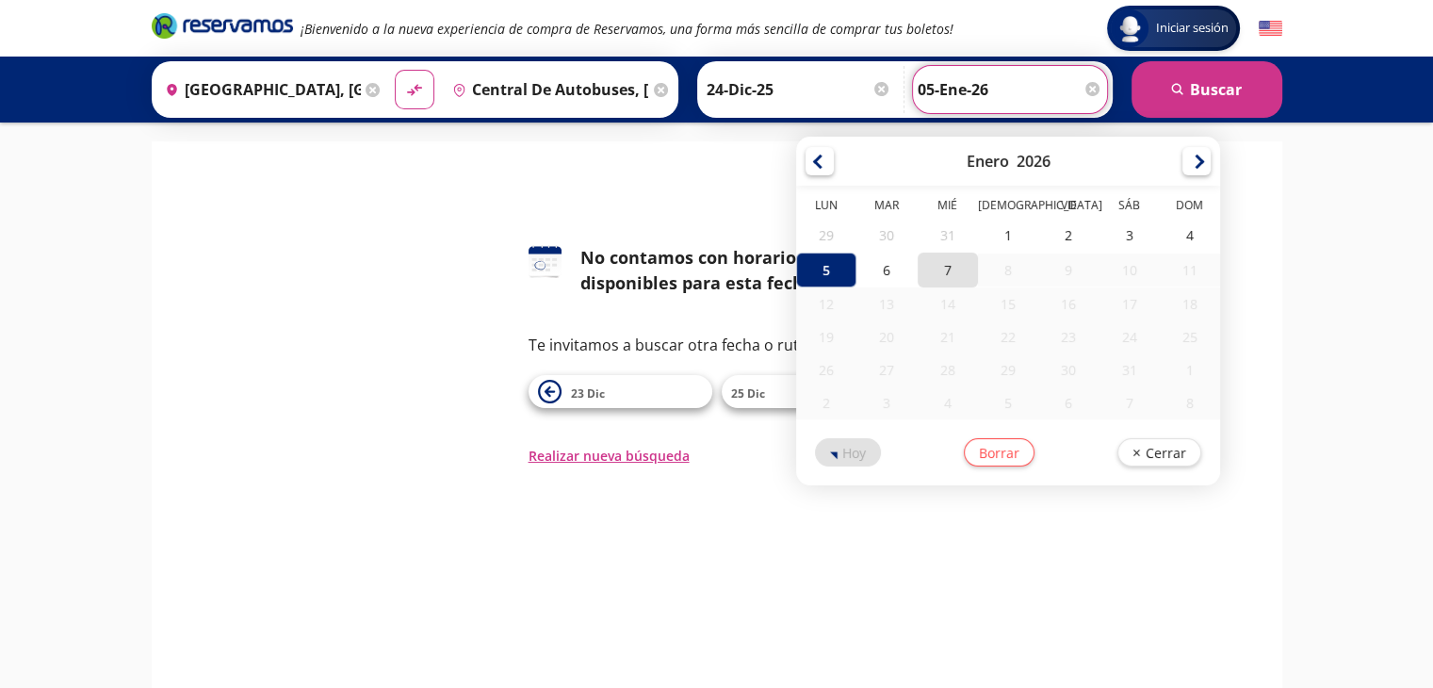 This screenshot has height=688, width=1433. Describe the element at coordinates (546, 90) in the screenshot. I see `input: Buscar Destino` at that location.